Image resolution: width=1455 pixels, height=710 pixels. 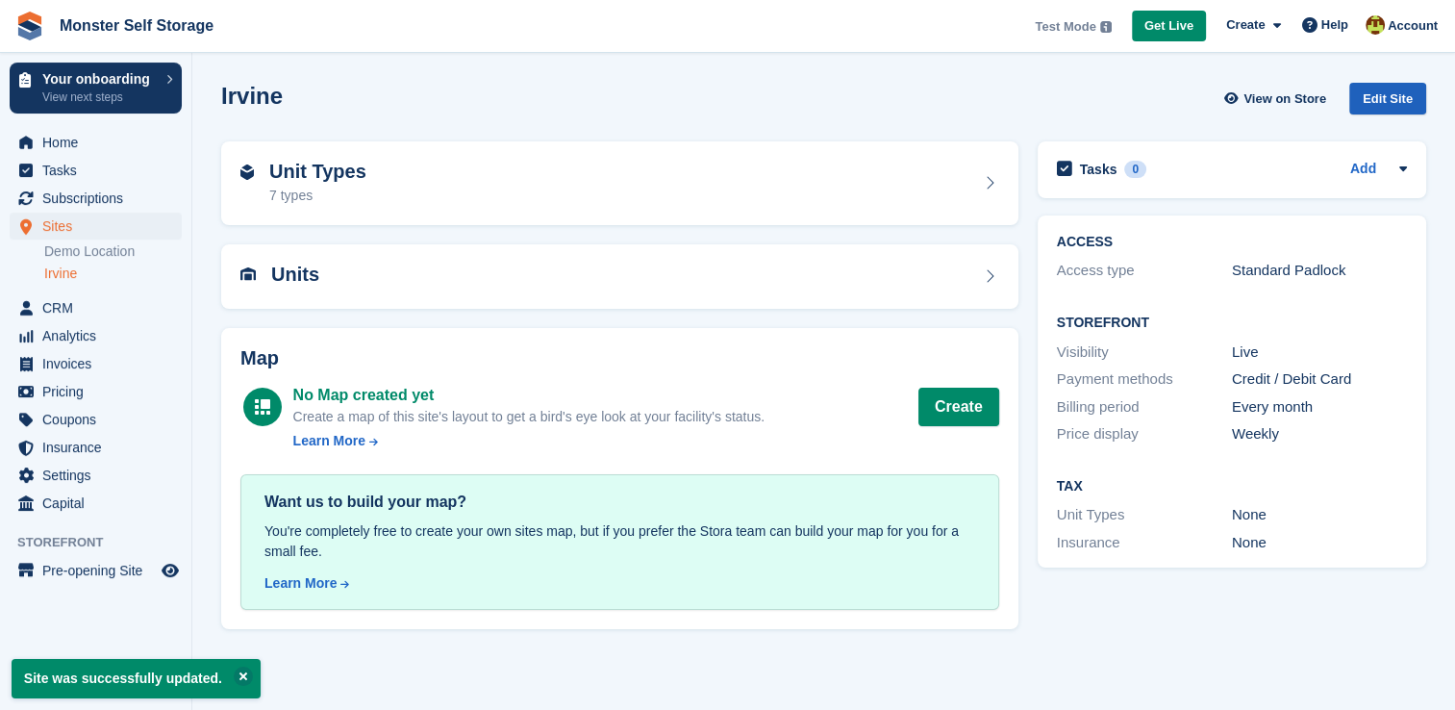 I want to click on span: Capital, so click(x=100, y=503).